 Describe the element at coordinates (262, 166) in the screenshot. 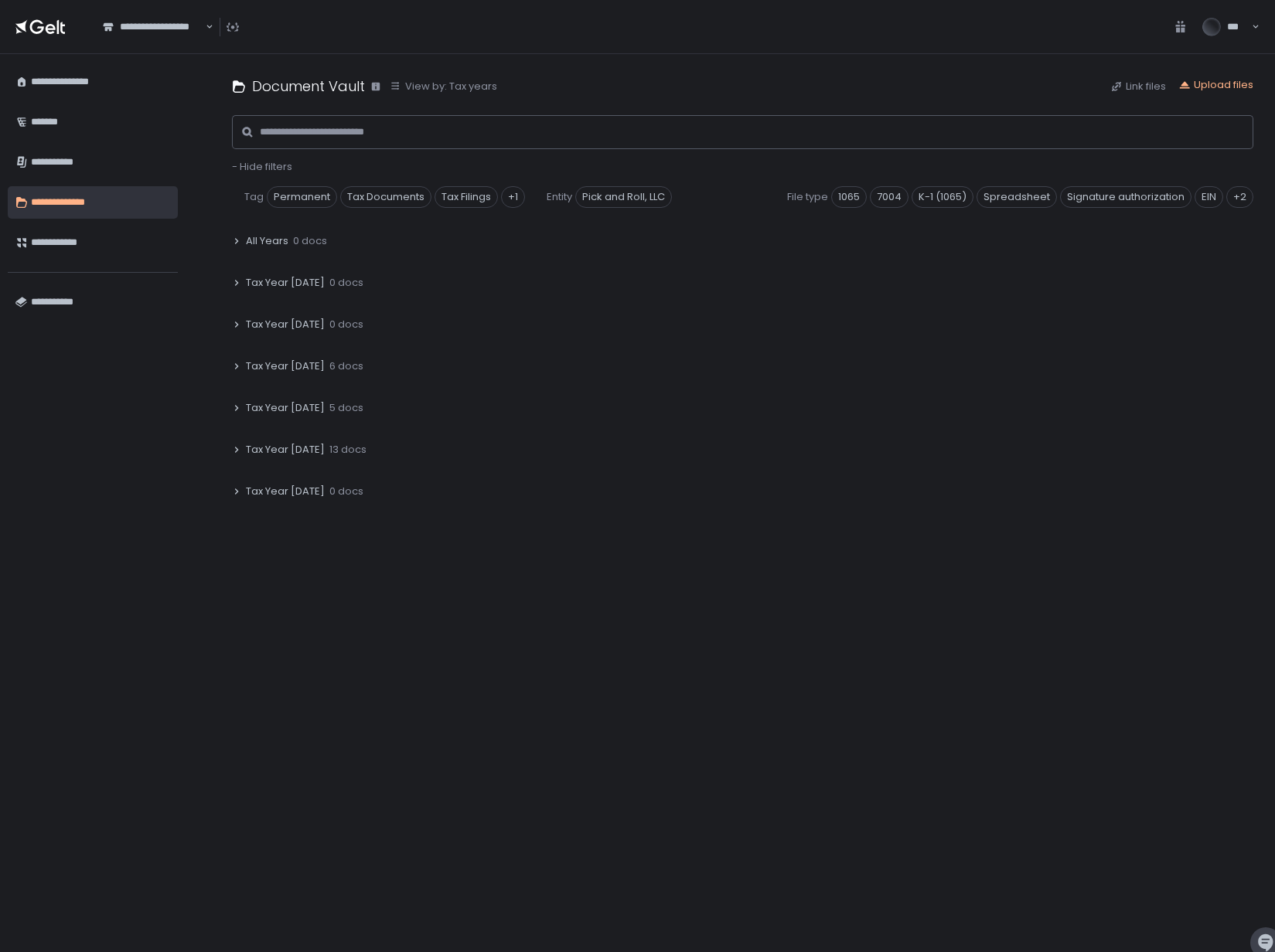

I see `span: - Hide filters` at that location.